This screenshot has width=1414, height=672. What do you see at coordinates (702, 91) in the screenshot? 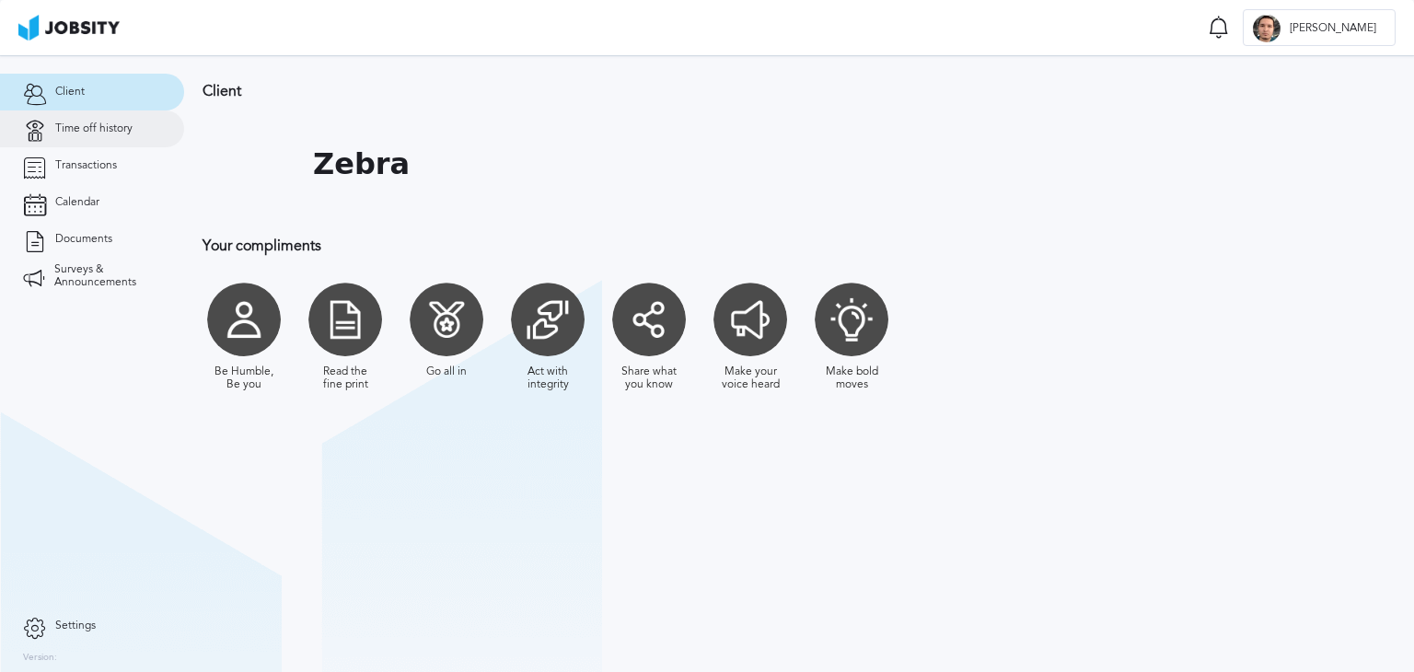
I see `h3: Client` at bounding box center [702, 91].